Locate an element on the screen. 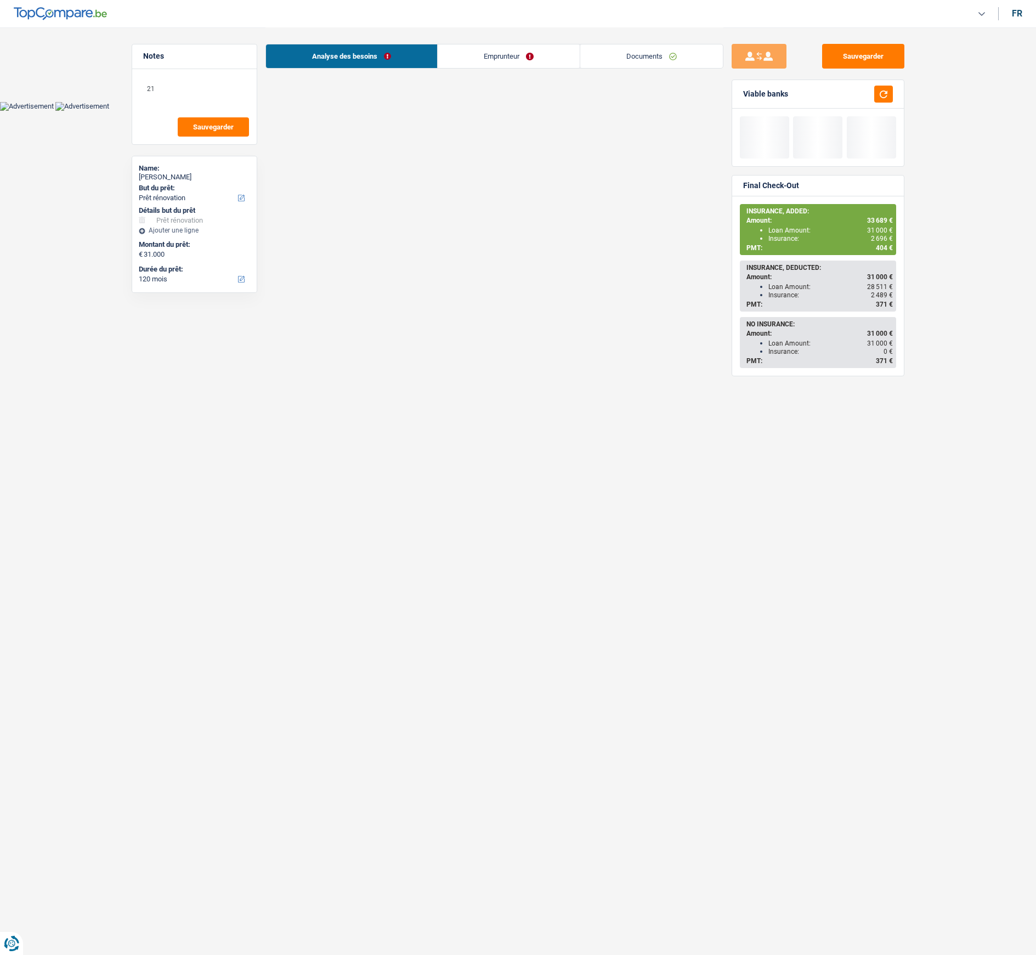 The height and width of the screenshot is (955, 1036). div: Viable banks is located at coordinates (766, 94).